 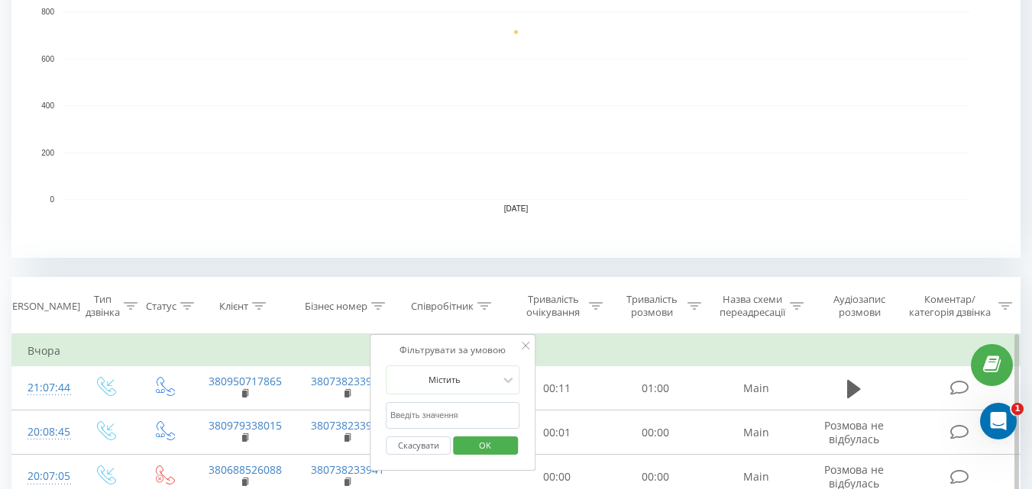 What do you see at coordinates (47, 105) in the screenshot?
I see `text: 400` at bounding box center [47, 105].